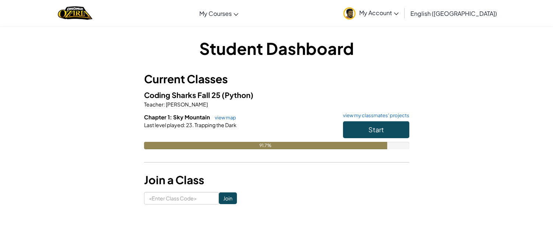 Image resolution: width=553 pixels, height=245 pixels. Describe the element at coordinates (178, 117) in the screenshot. I see `span: Chapter 1: Sky Mountain` at that location.